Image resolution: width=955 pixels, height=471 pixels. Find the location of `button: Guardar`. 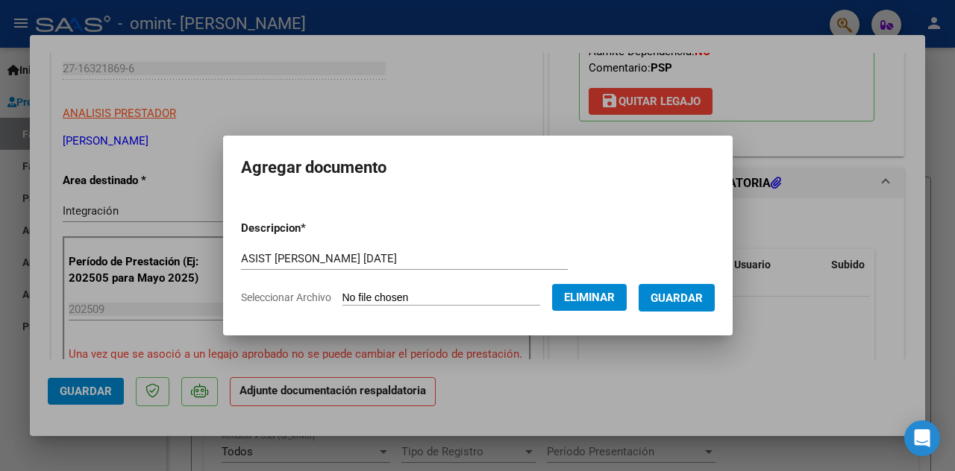

button: Guardar is located at coordinates (677, 298).